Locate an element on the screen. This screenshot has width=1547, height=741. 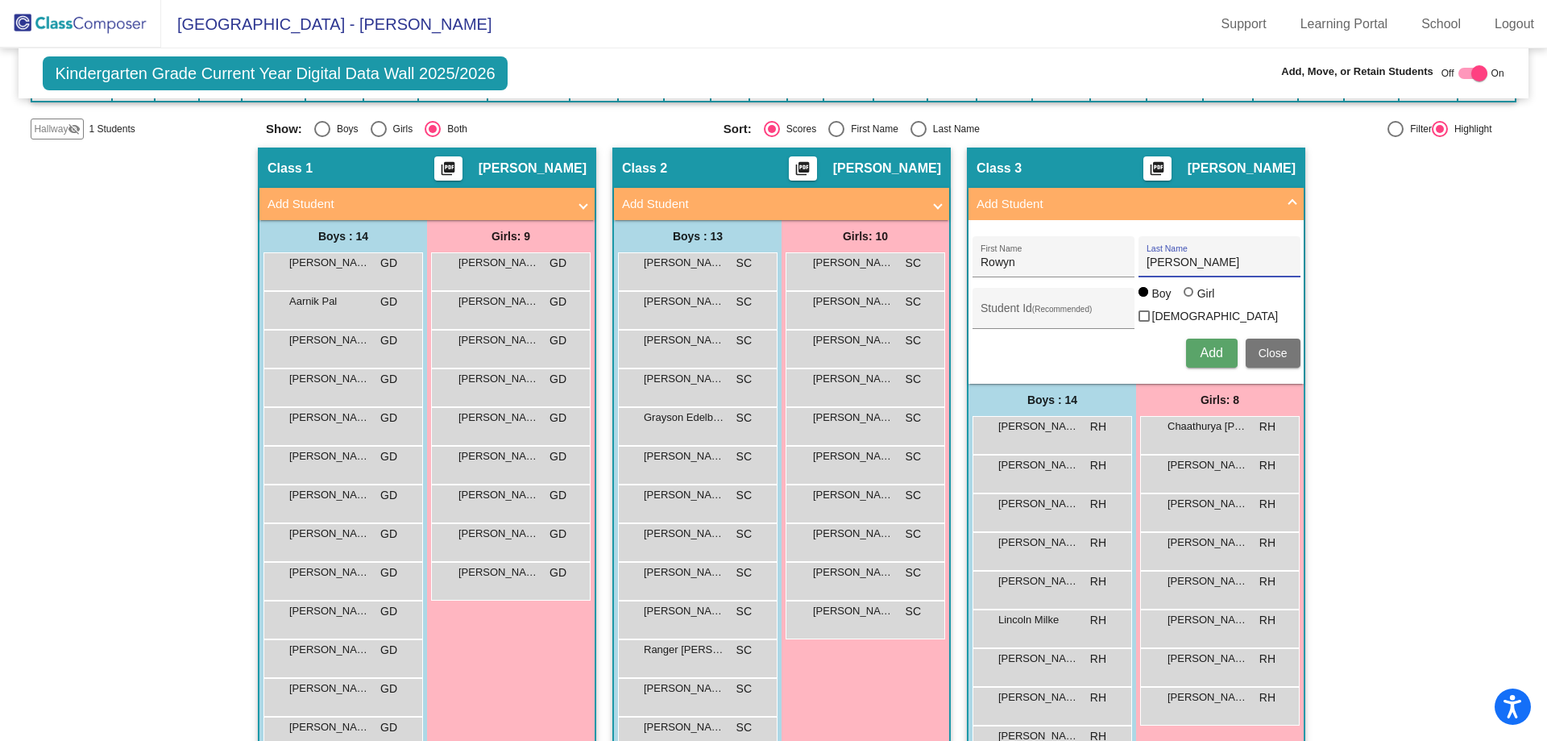
input: Student Id is located at coordinates (1053, 314).